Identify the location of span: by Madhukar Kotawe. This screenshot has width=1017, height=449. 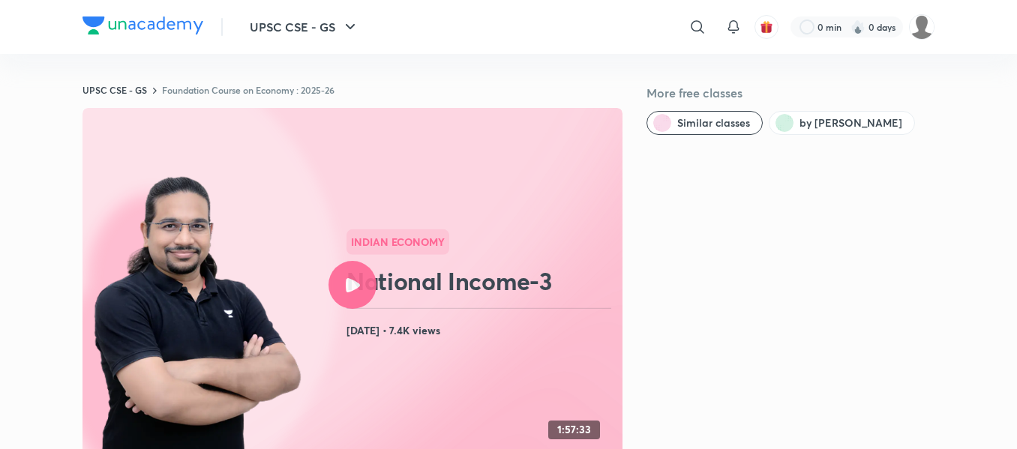
(850, 123).